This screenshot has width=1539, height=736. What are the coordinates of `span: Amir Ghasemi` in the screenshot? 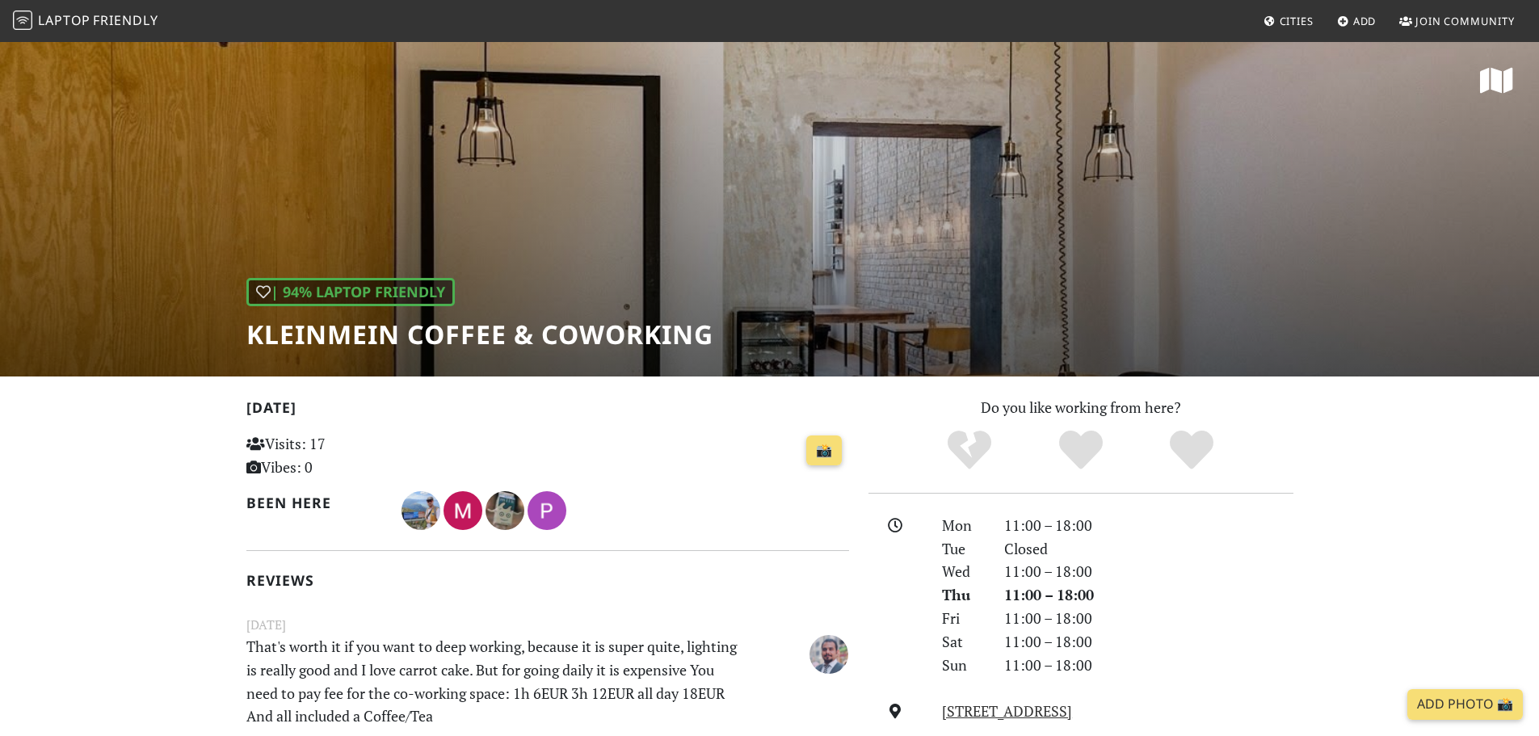 It's located at (829, 652).